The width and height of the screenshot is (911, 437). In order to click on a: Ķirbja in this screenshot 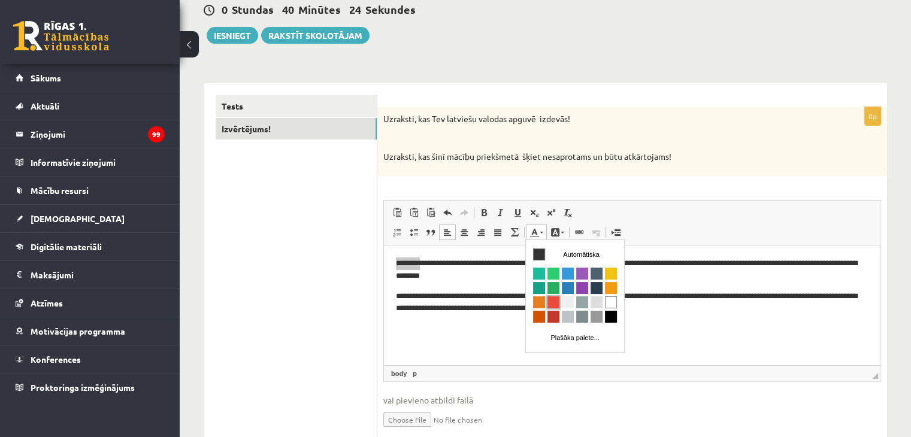, I will do `click(13, 77)`.